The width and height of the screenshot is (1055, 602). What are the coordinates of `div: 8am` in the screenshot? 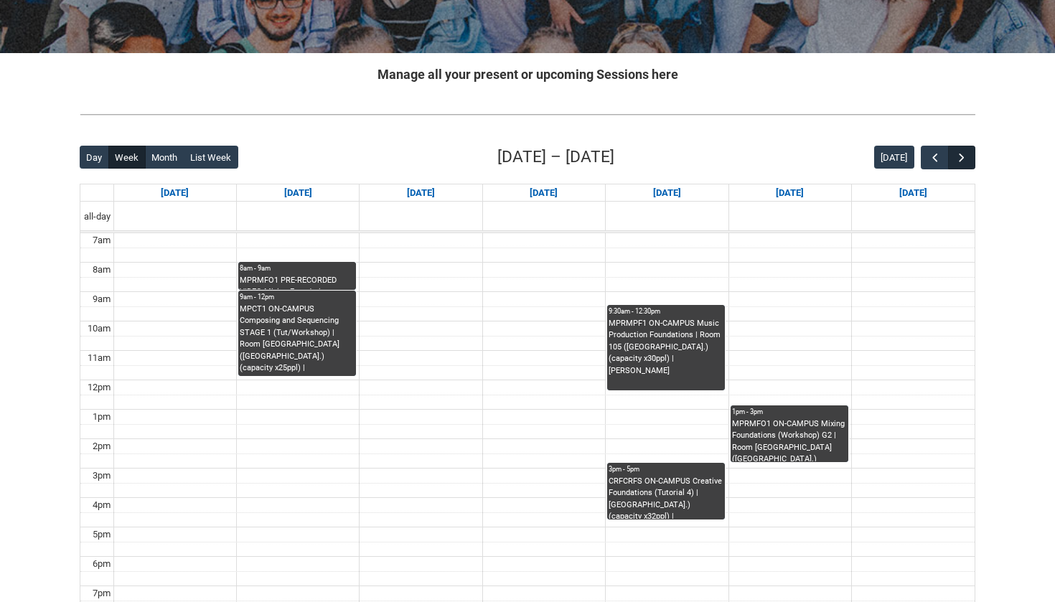 It's located at (101, 270).